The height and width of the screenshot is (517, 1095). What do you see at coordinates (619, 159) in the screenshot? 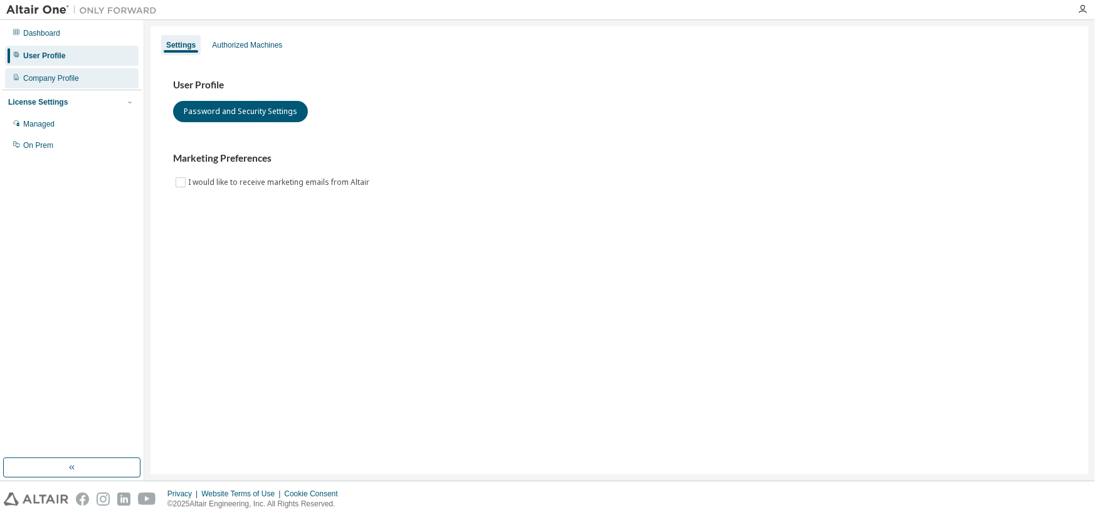
I see `h3: Marketing Preferences` at bounding box center [619, 159].